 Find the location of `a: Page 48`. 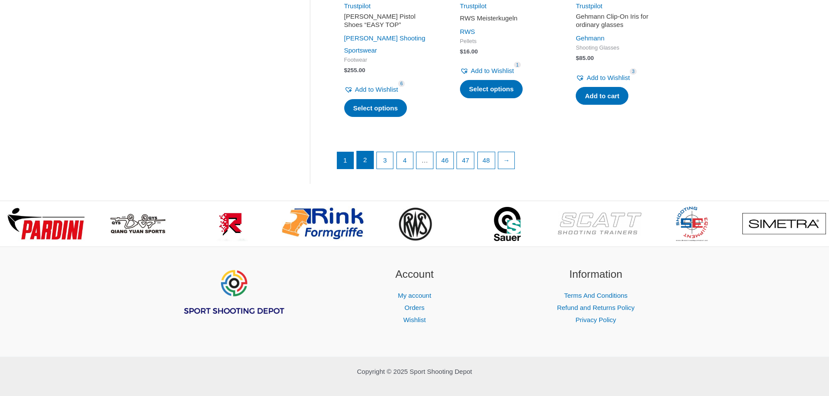

a: Page 48 is located at coordinates (486, 161).